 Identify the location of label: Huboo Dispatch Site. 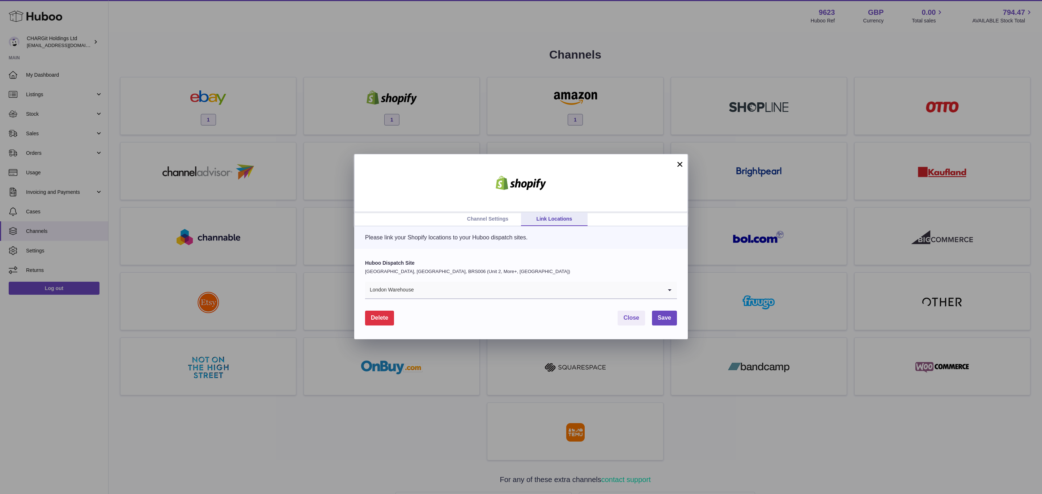
(521, 263).